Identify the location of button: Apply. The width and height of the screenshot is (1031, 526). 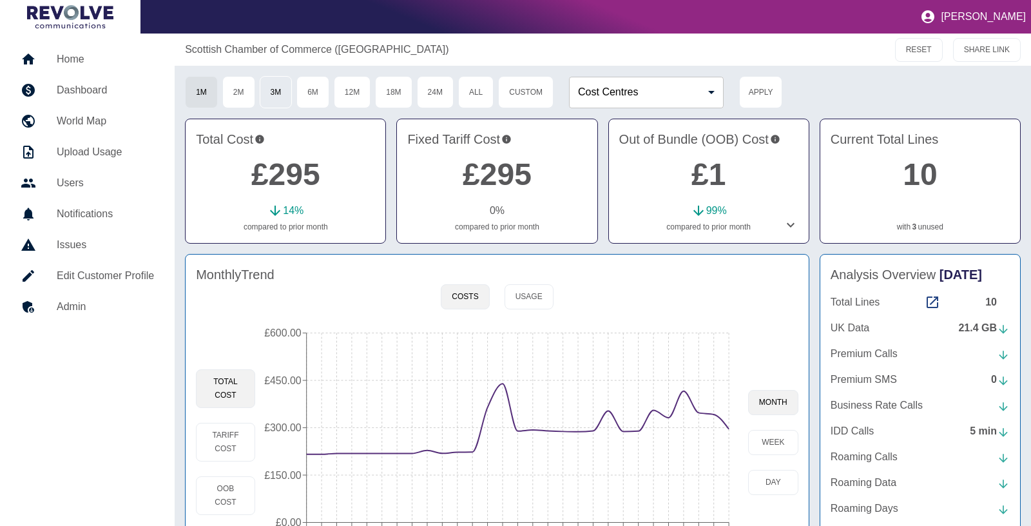
(760, 92).